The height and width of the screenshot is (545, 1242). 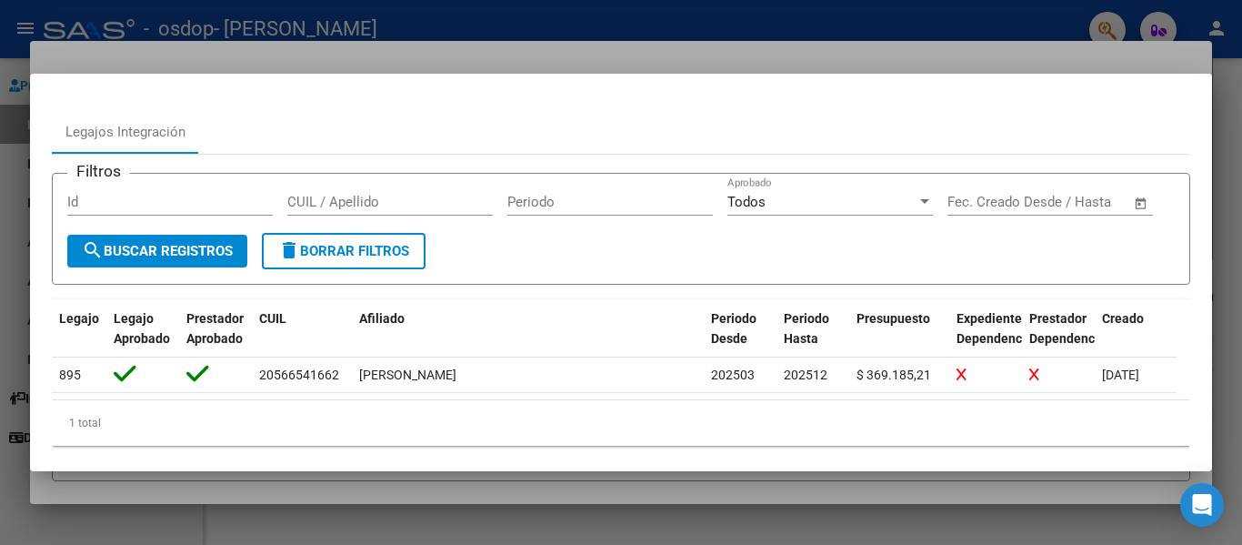 What do you see at coordinates (734, 328) in the screenshot?
I see `span: Periodo Desde` at bounding box center [734, 328].